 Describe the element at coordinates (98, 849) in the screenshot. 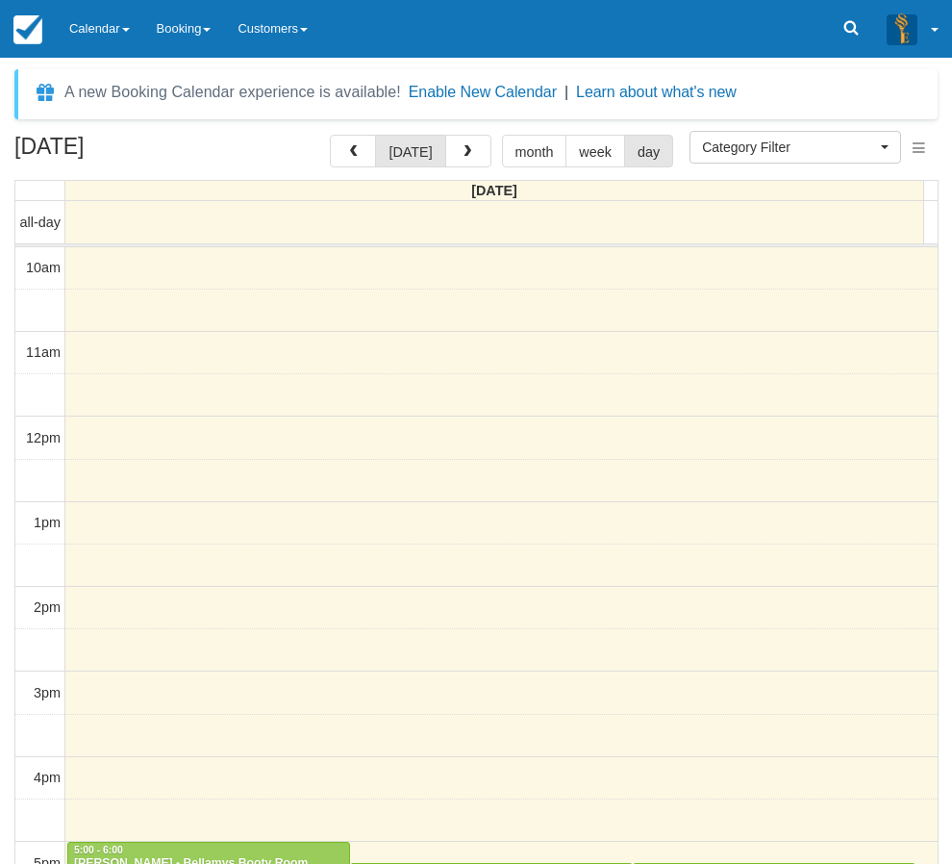

I see `span: 5:00 - 6:00` at that location.